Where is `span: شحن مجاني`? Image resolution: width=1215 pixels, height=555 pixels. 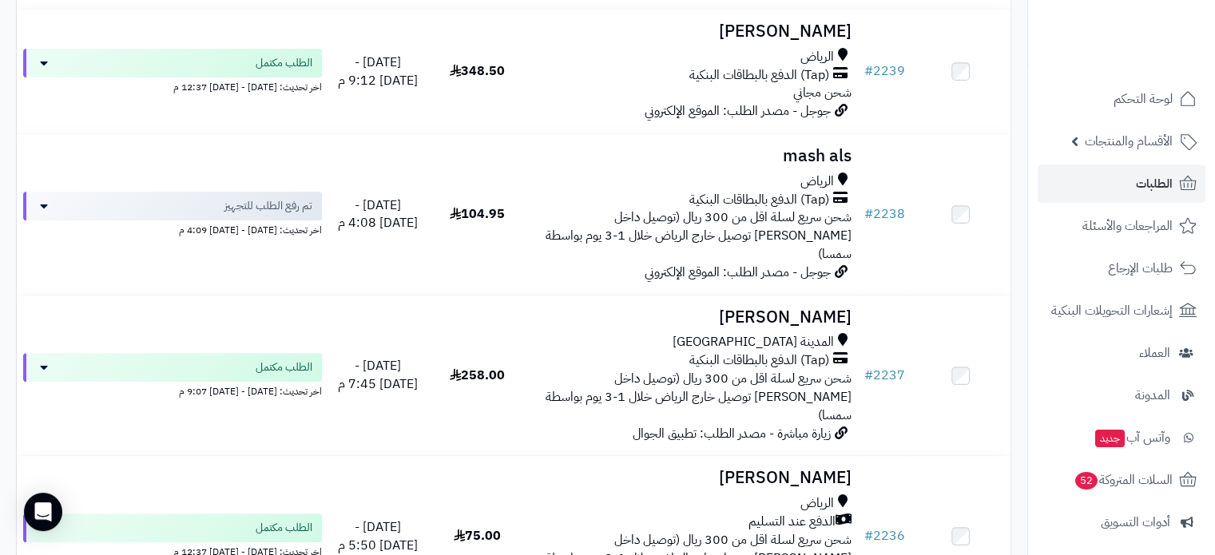 span: شحن مجاني is located at coordinates (822, 93).